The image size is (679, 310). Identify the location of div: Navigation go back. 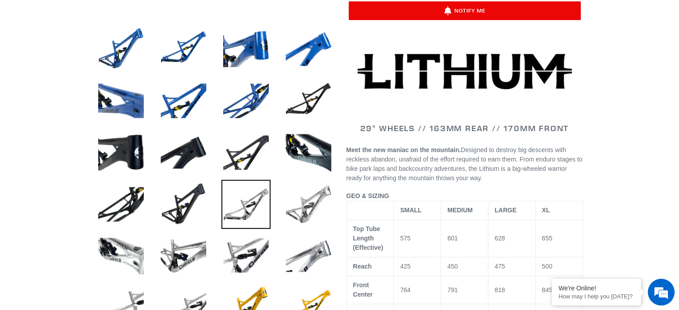
(17, 56).